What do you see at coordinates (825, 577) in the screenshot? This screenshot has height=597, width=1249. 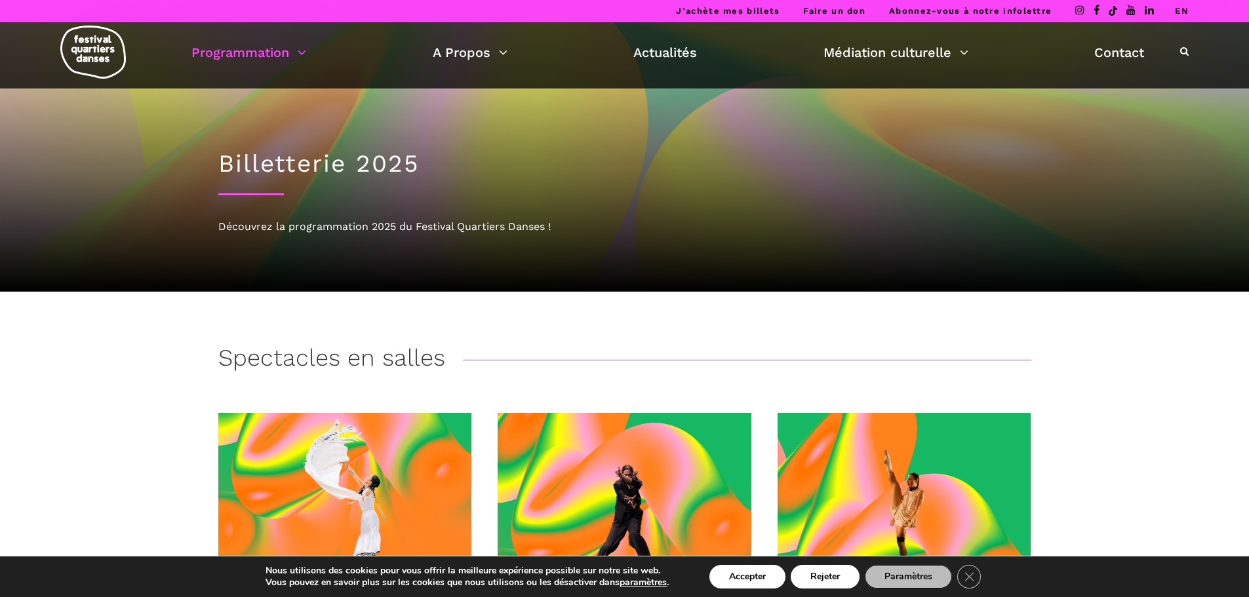 I see `button: Rejeter` at bounding box center [825, 577].